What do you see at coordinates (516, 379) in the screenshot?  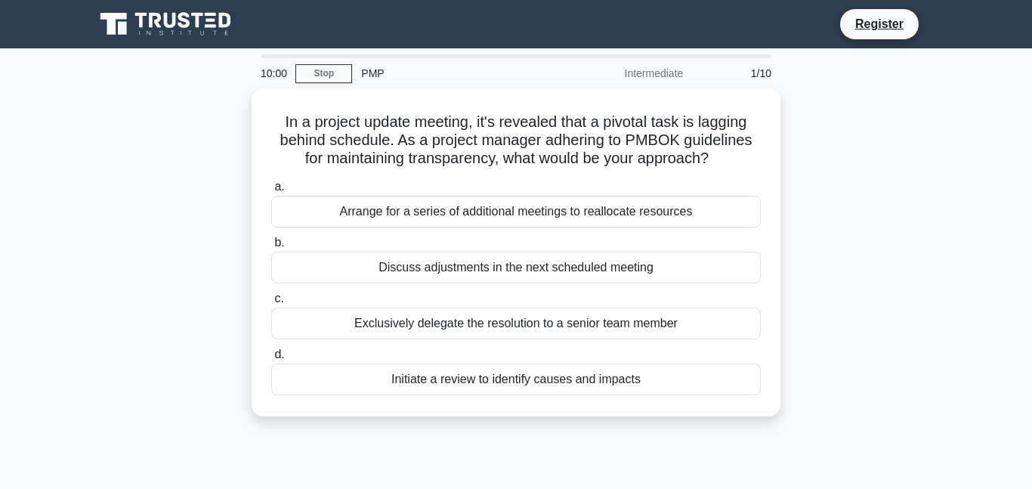 I see `div: Initiate a review to identify causes and impacts` at bounding box center [516, 379].